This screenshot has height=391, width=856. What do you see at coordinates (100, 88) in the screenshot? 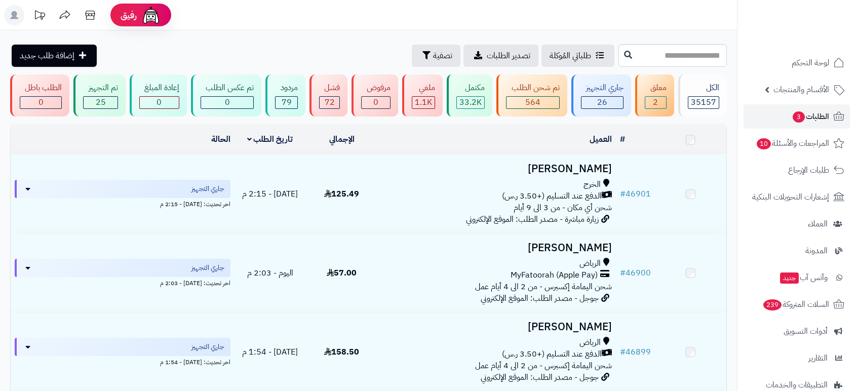
I see `div: تم التجهيز` at bounding box center [100, 88].